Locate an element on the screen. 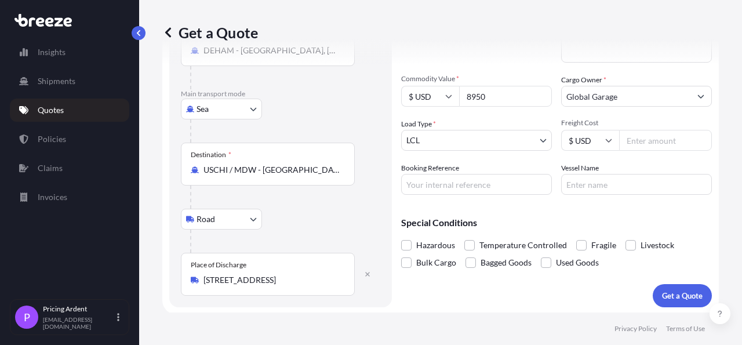  input: Full name is located at coordinates (626, 96).